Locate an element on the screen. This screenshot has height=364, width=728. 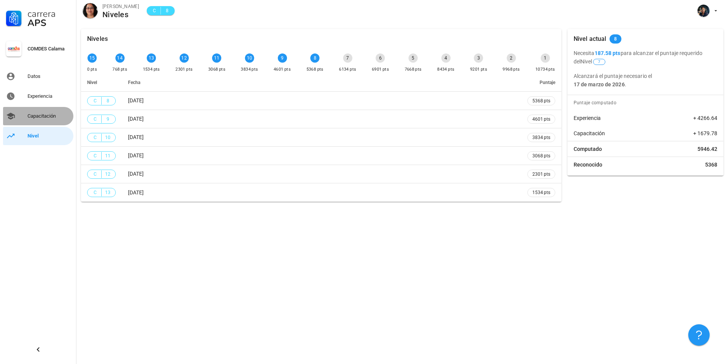
p: Necesita para alcanzar el puntaje requerido del is located at coordinates (646, 57).